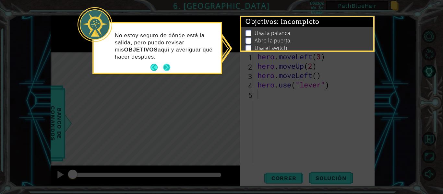 The image size is (443, 194). I want to click on button: Back, so click(157, 67).